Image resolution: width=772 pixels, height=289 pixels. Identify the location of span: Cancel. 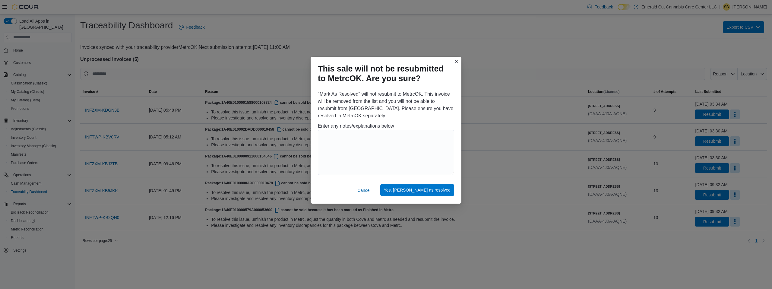
(364, 190).